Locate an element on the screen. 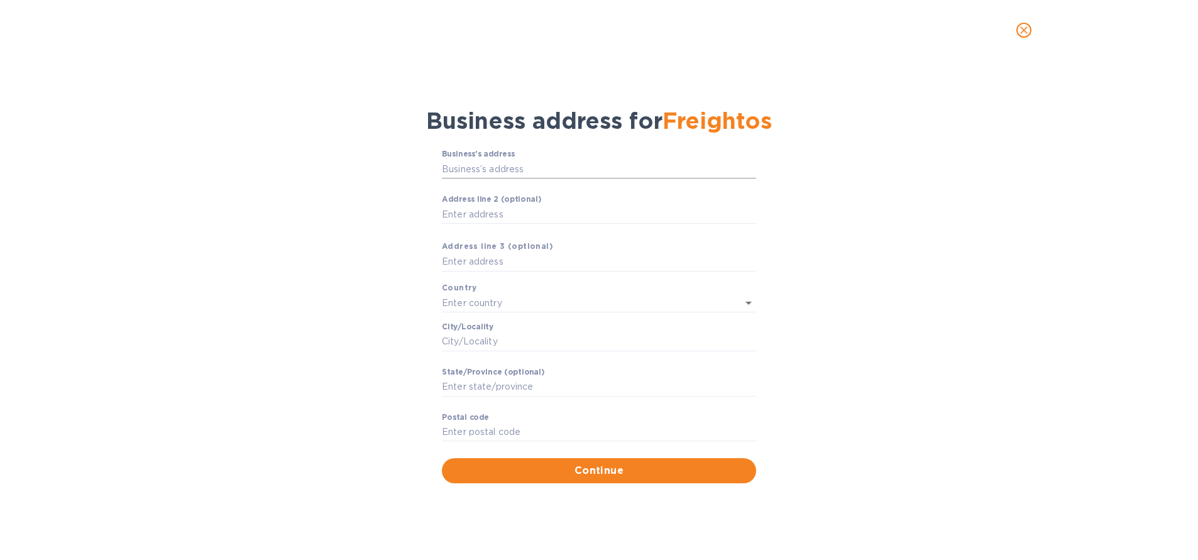 Image resolution: width=1198 pixels, height=560 pixels. input: Enter pоstal cоde is located at coordinates (599, 433).